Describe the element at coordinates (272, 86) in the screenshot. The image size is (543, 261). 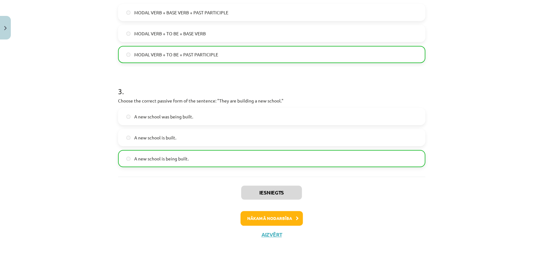
I see `h1: 3 .` at that location.